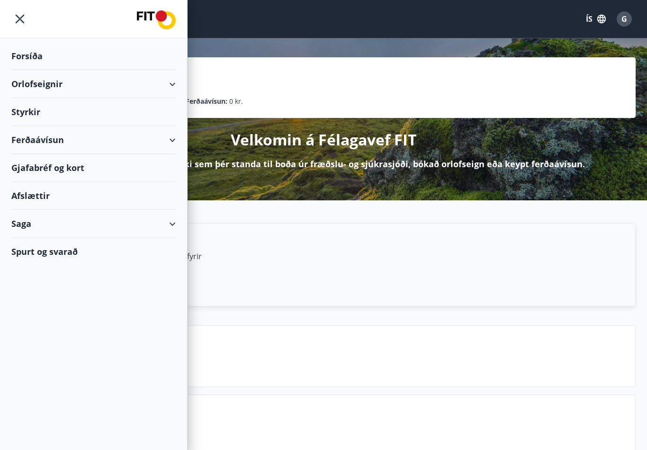 The width and height of the screenshot is (647, 450). Describe the element at coordinates (93, 140) in the screenshot. I see `div: Ferðaávísun` at that location.